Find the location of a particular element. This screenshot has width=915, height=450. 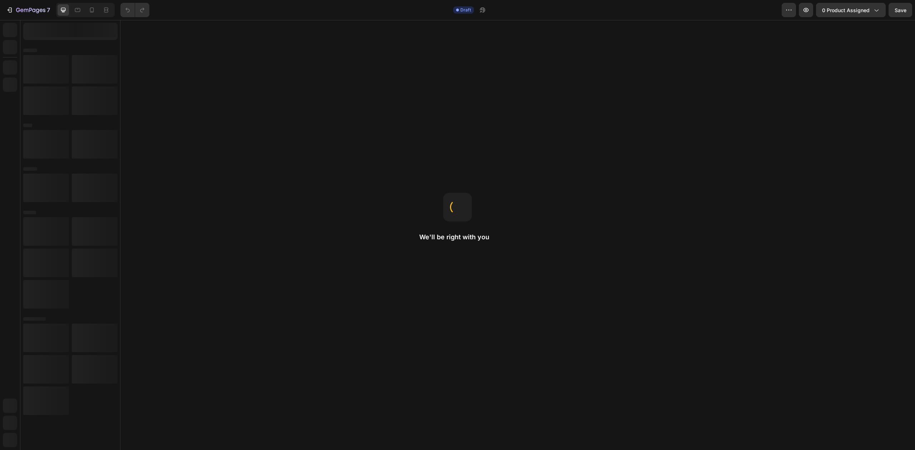

div: Undo/Redo is located at coordinates (135, 10).